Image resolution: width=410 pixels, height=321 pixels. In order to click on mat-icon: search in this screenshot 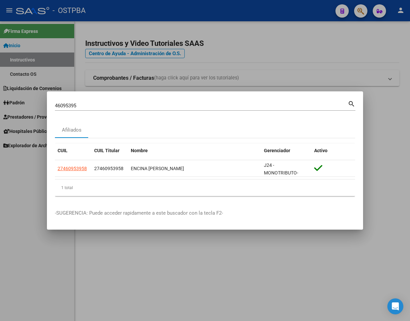, I will do `click(351, 103)`.